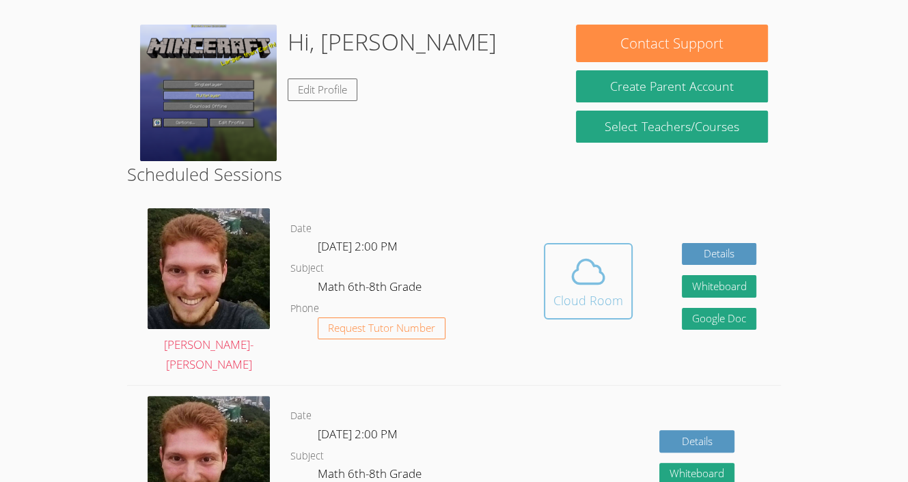  What do you see at coordinates (671, 43) in the screenshot?
I see `button: Contact Support` at bounding box center [671, 43].